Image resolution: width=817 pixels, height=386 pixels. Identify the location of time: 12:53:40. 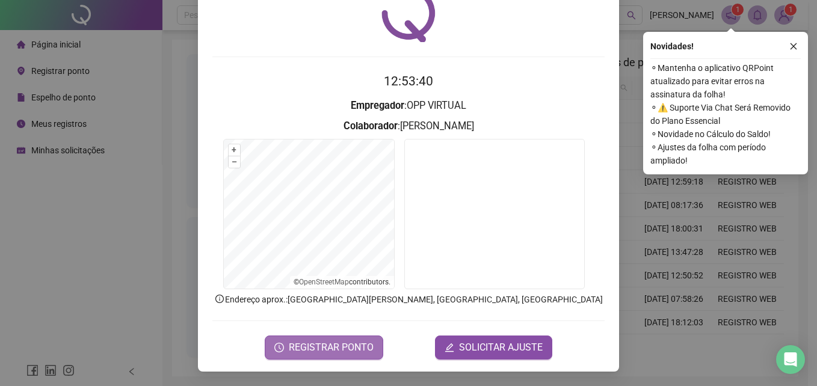
(409, 81).